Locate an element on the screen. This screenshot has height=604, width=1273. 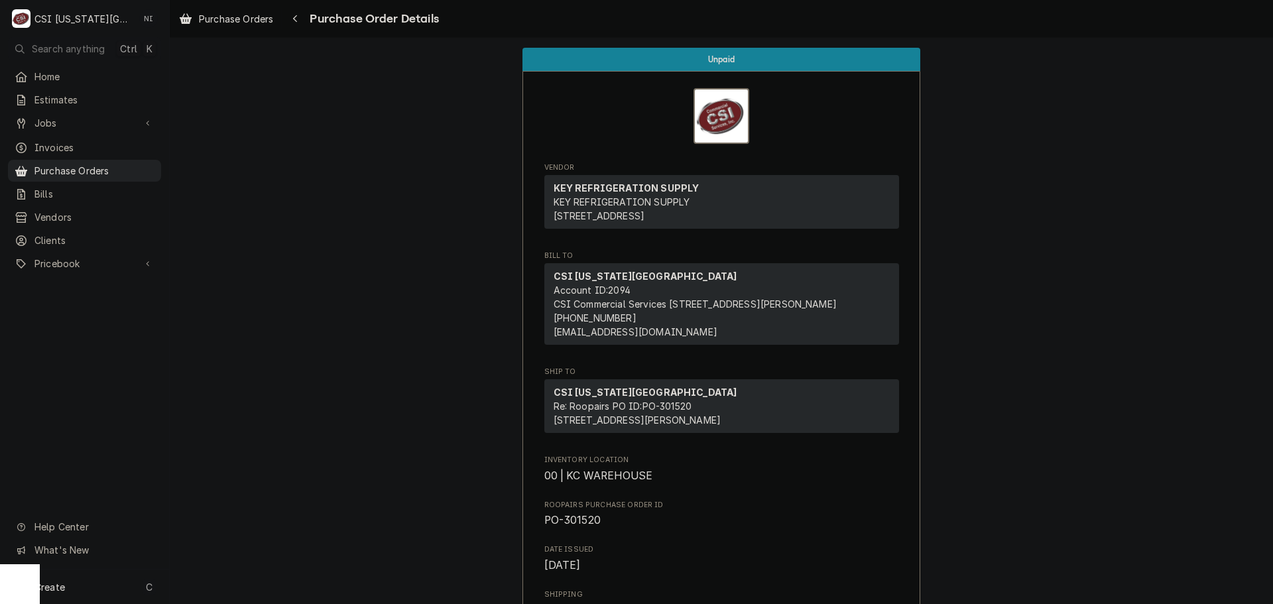
span: Account ID: 2094 is located at coordinates (592, 290).